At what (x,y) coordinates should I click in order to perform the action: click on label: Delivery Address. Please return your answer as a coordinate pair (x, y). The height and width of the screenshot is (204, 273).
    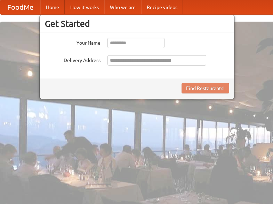
    Looking at the image, I should click on (73, 59).